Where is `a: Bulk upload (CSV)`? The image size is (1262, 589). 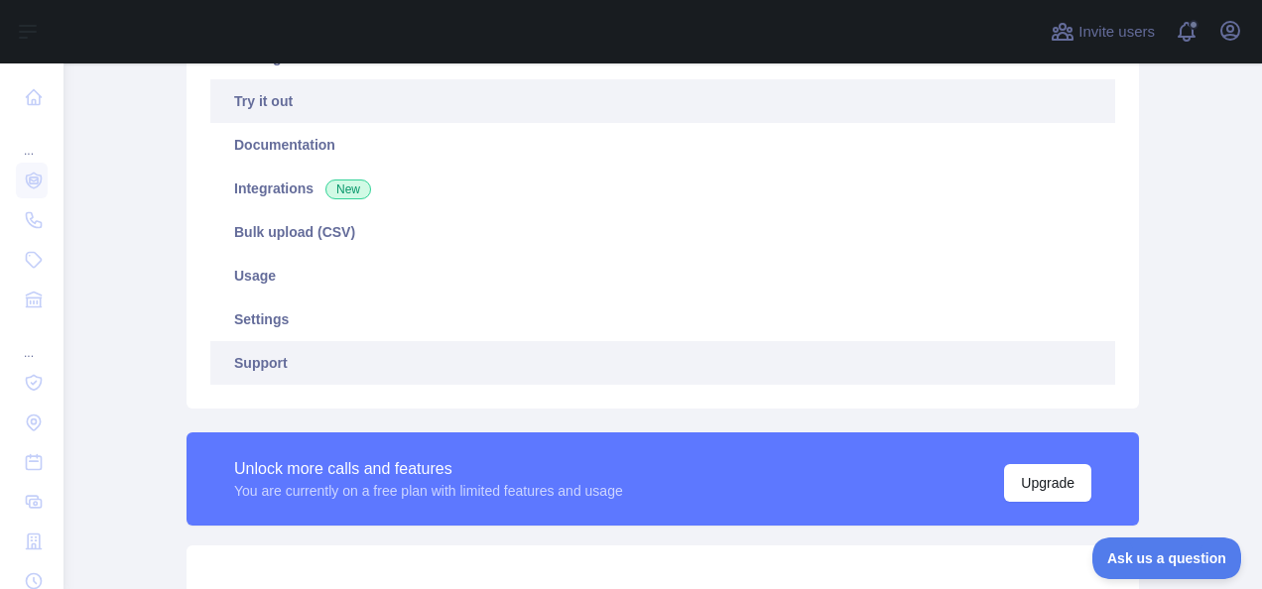
a: Bulk upload (CSV) is located at coordinates (663, 232).